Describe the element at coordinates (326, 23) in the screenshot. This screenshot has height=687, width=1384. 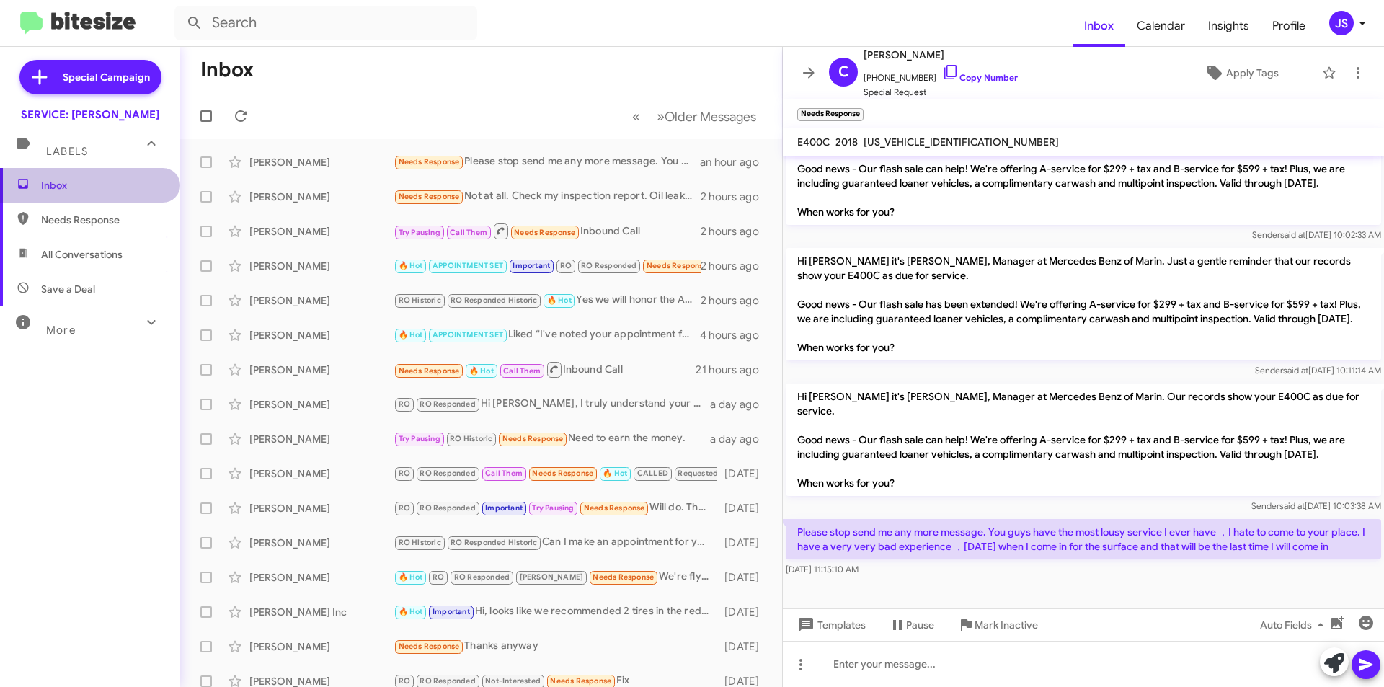
I see `input: Search` at that location.